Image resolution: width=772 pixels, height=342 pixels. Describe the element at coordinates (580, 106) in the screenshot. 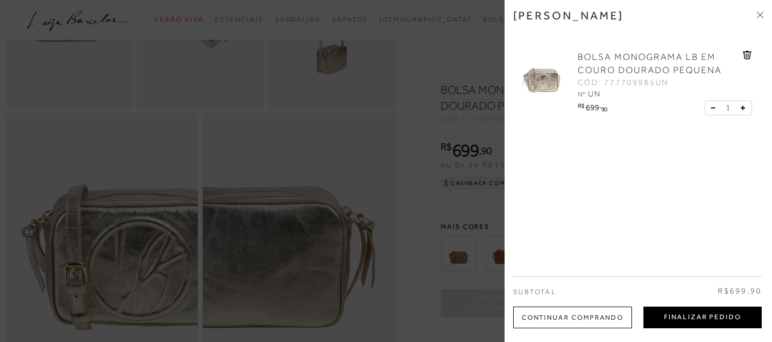

I see `i: R$` at that location.